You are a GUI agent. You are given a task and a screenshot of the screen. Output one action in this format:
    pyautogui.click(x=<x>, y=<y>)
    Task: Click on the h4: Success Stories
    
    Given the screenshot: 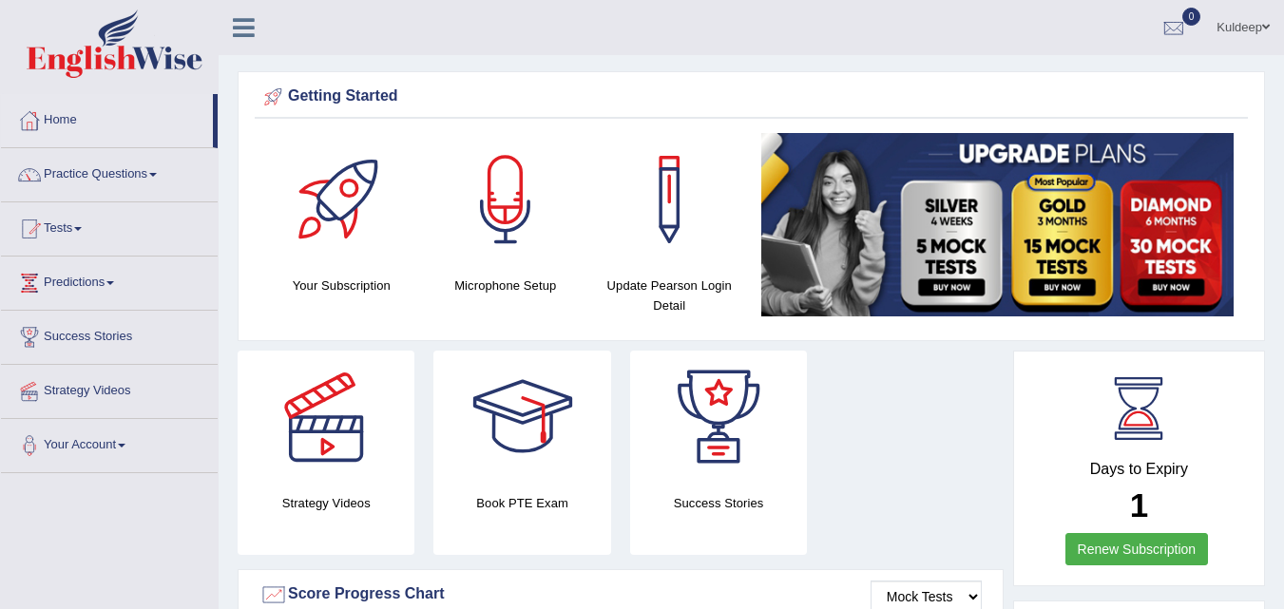 What is the action you would take?
    pyautogui.click(x=719, y=503)
    